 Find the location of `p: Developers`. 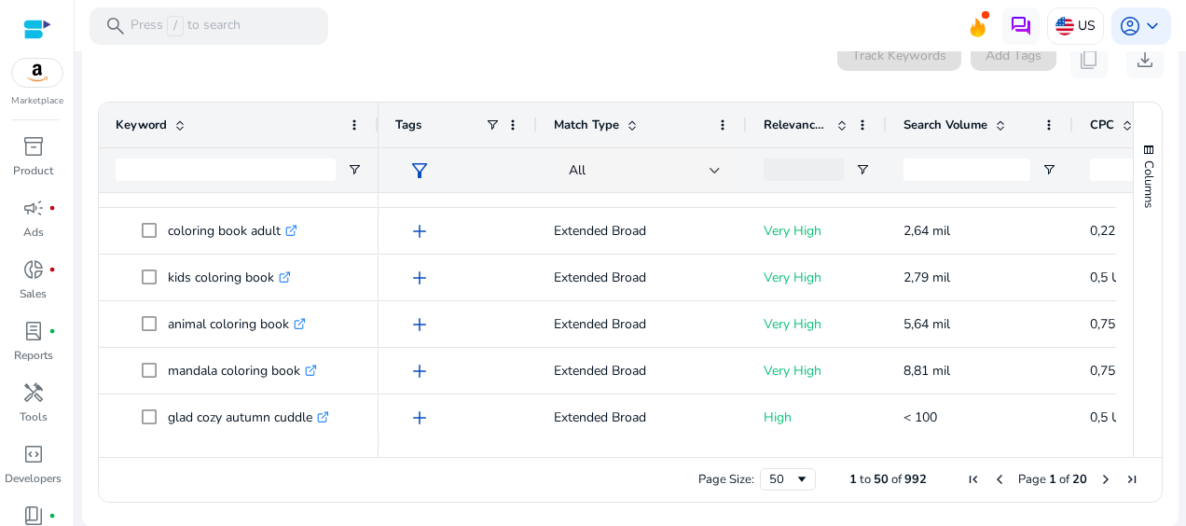

p: Developers is located at coordinates (33, 478).